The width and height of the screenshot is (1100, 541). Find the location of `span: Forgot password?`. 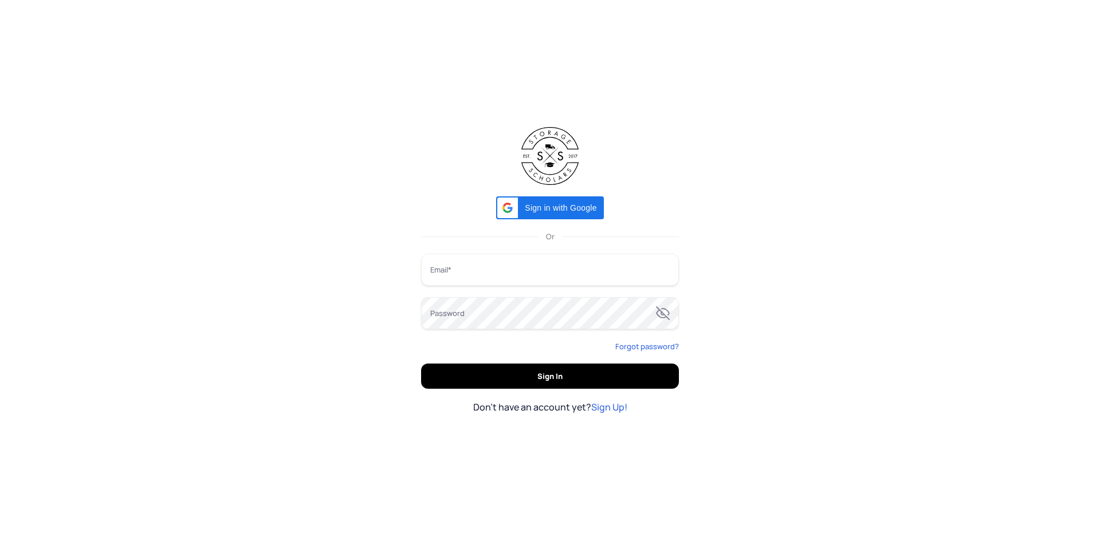

span: Forgot password? is located at coordinates (647, 347).